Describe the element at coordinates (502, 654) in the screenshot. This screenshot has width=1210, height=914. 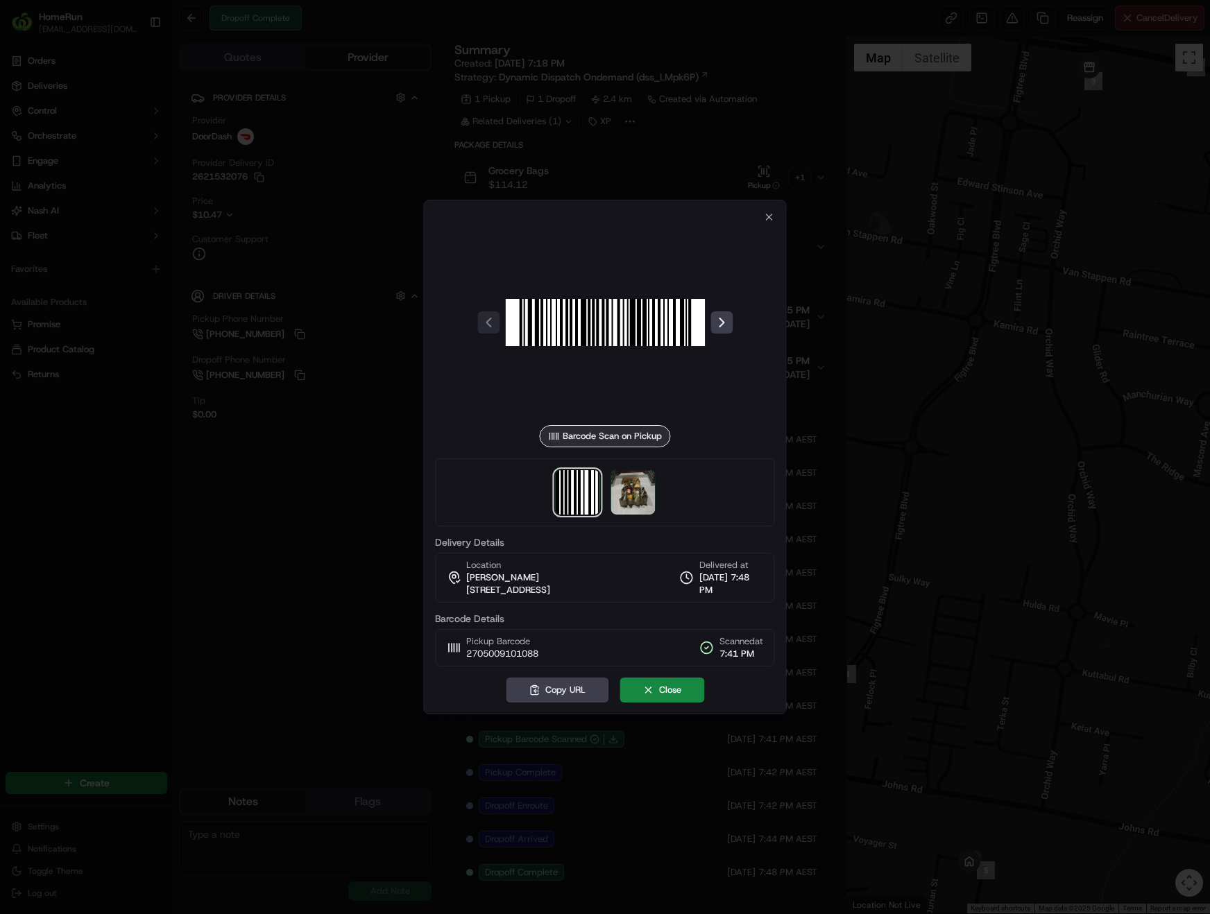
I see `span: 2705009101088` at that location.